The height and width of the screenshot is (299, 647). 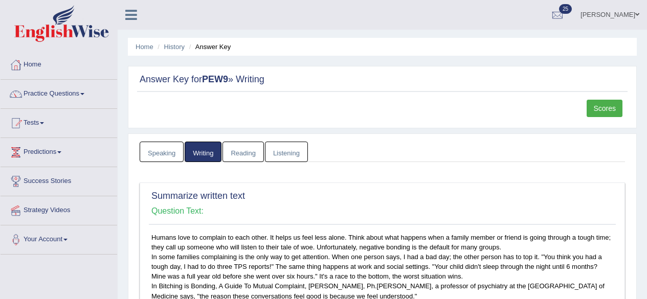 I want to click on a: Tests, so click(x=59, y=122).